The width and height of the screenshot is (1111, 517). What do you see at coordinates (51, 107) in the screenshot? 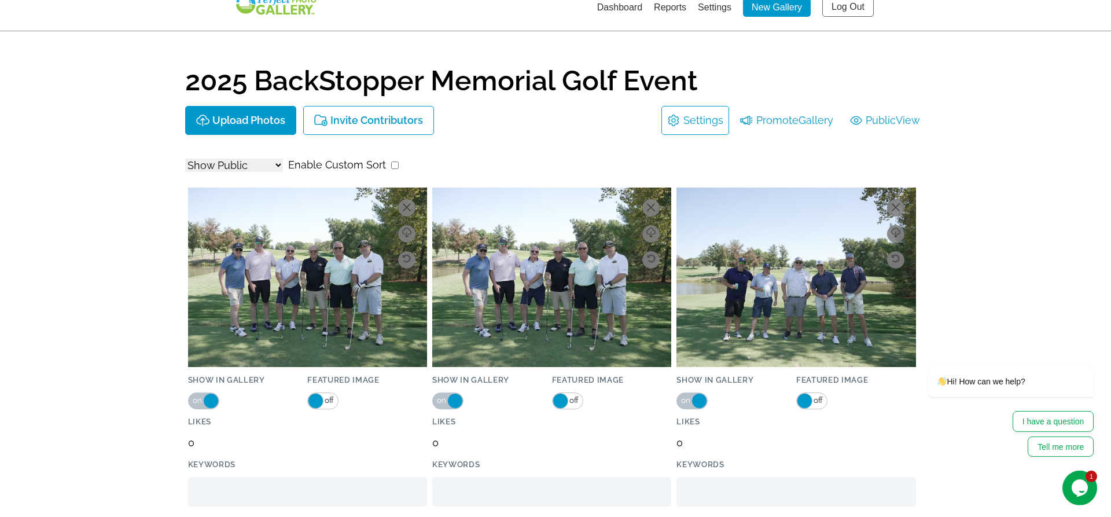
I see `img: :wave:` at bounding box center [51, 107].